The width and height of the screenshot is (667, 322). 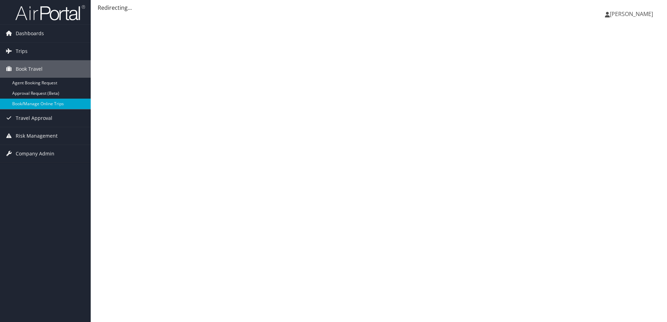 I want to click on img: airportal-logo.png, so click(x=50, y=13).